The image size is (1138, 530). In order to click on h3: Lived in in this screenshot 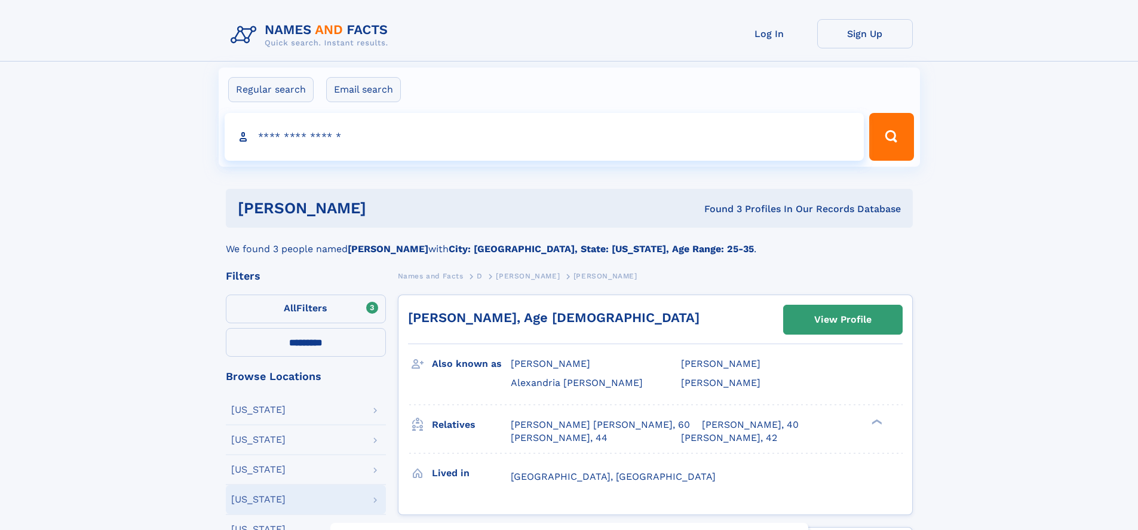, I will do `click(471, 473)`.